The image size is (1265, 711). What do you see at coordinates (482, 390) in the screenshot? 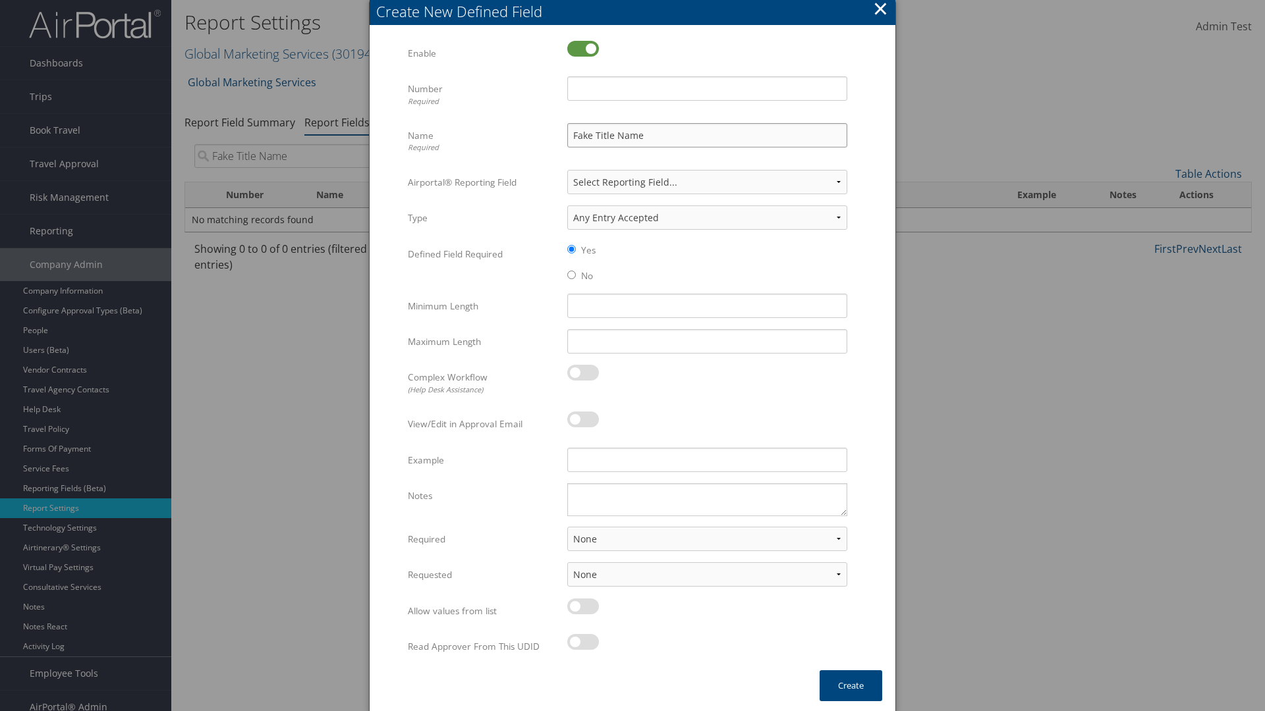
I see `div: (Help Desk Assistance)` at bounding box center [482, 390].